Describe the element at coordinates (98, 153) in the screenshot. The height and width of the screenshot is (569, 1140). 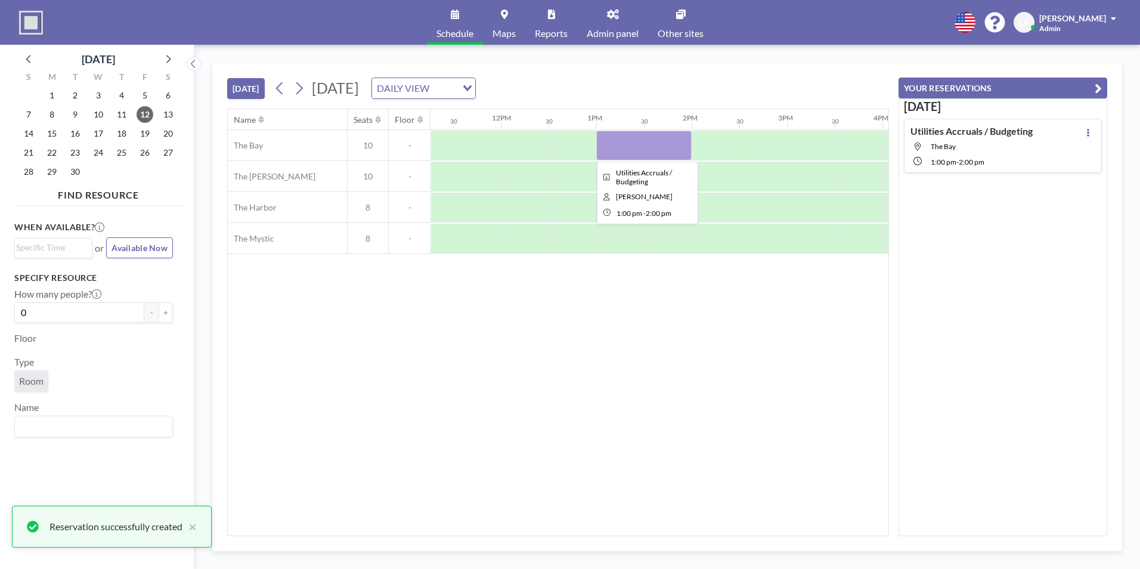
I see `span: Wednesday, September 24, 2025` at that location.